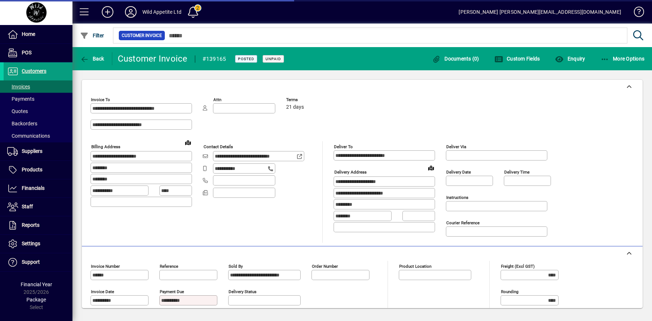 This screenshot has width=652, height=321. Describe the element at coordinates (38, 111) in the screenshot. I see `a: Quotes` at that location.